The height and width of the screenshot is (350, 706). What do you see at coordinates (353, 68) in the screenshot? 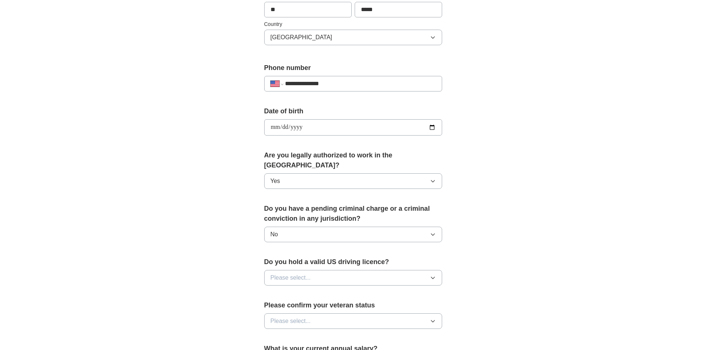
I see `label: Phone number` at bounding box center [353, 68].